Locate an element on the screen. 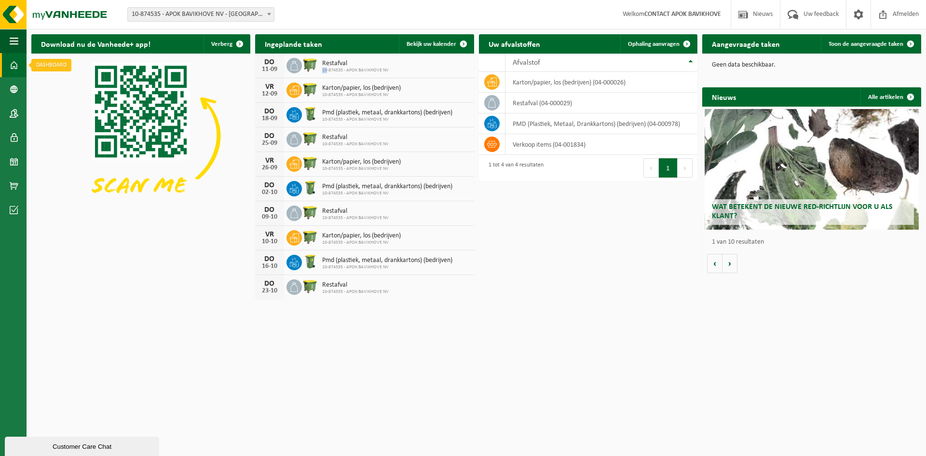  button: 1 is located at coordinates (668, 168).